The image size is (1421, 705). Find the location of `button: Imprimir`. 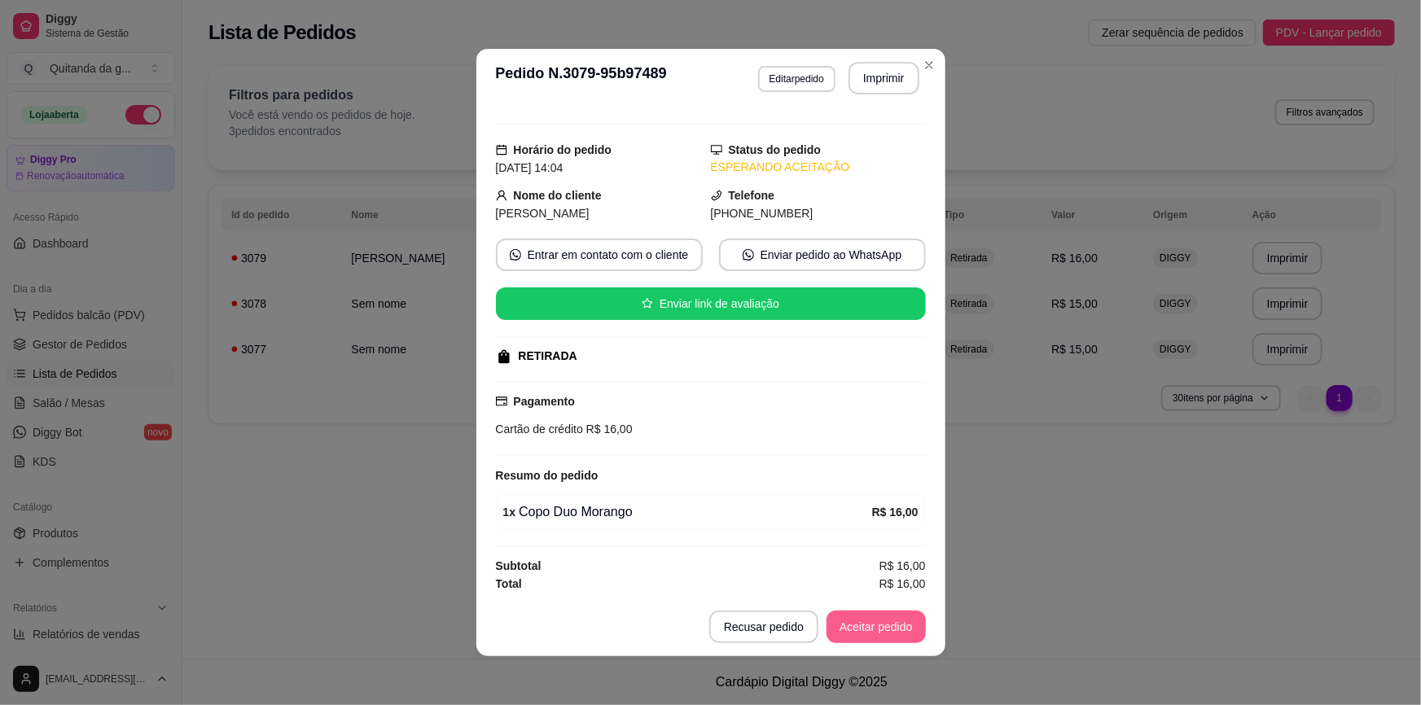

button: Imprimir is located at coordinates (883, 78).